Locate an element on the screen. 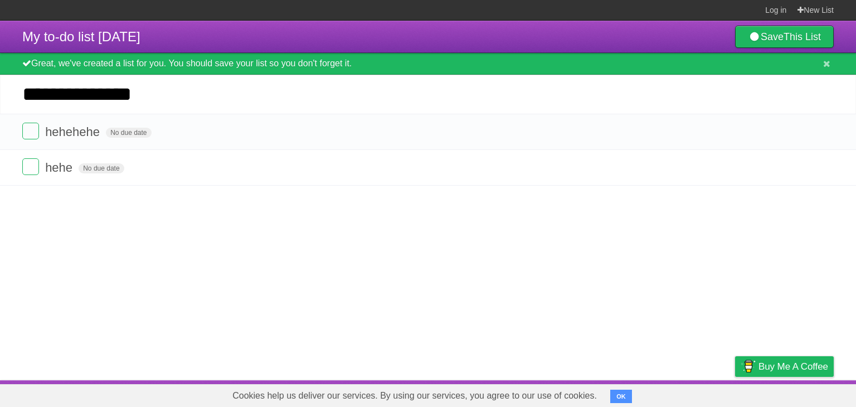 Image resolution: width=856 pixels, height=407 pixels. a: Developers is located at coordinates (646, 393).